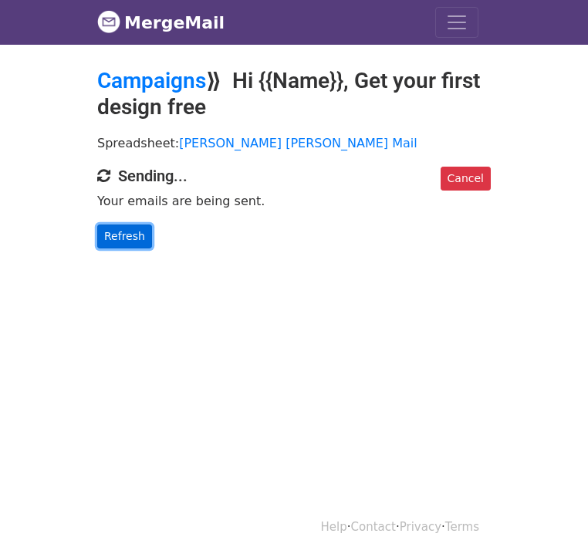 This screenshot has width=588, height=557. What do you see at coordinates (294, 176) in the screenshot?
I see `h4: Sending...` at bounding box center [294, 176].